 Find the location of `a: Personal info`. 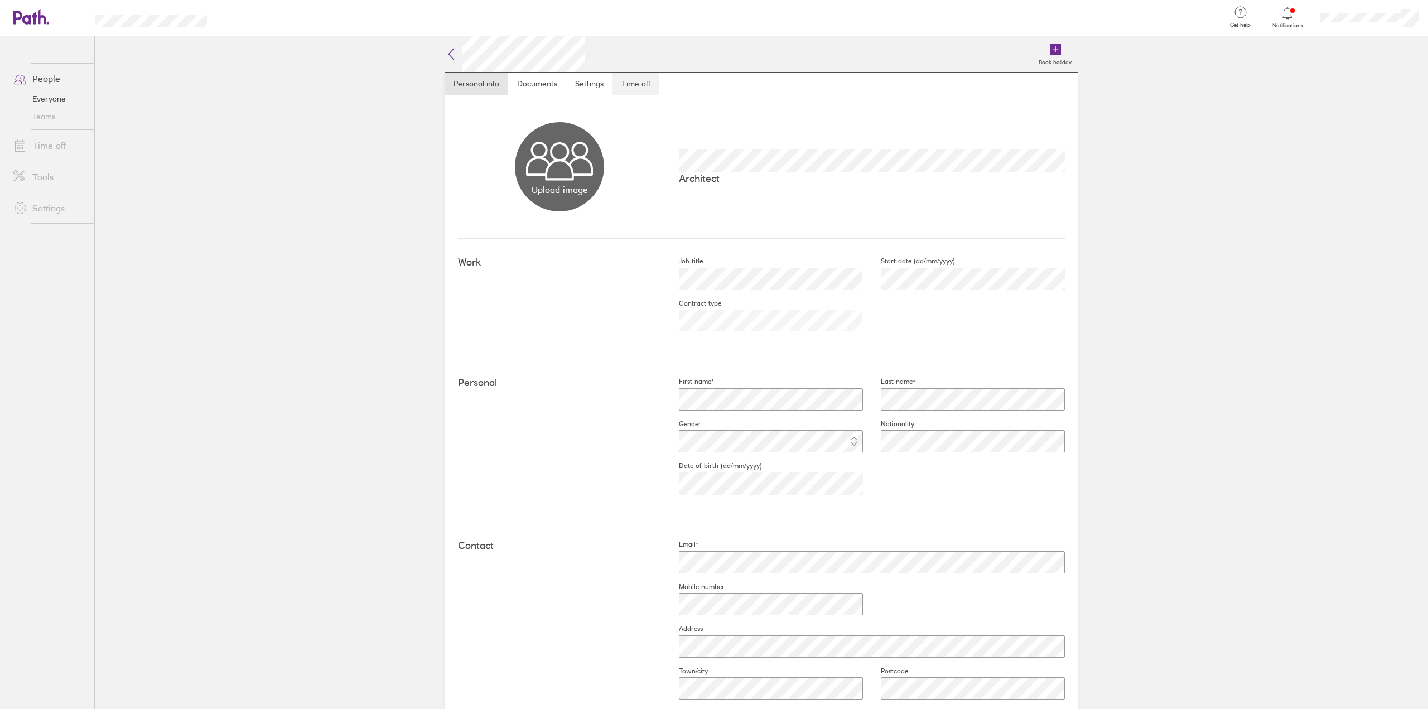

a: Personal info is located at coordinates (477, 84).